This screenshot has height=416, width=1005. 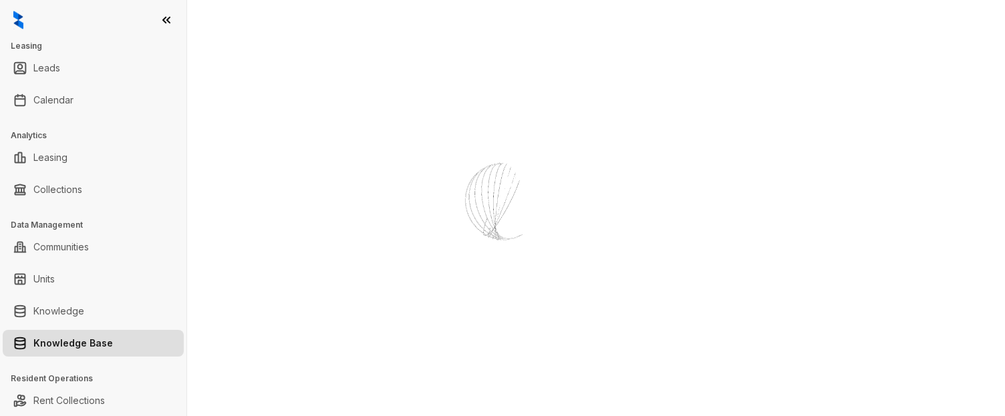 What do you see at coordinates (502, 275) in the screenshot?
I see `div: Loading...` at bounding box center [502, 275].